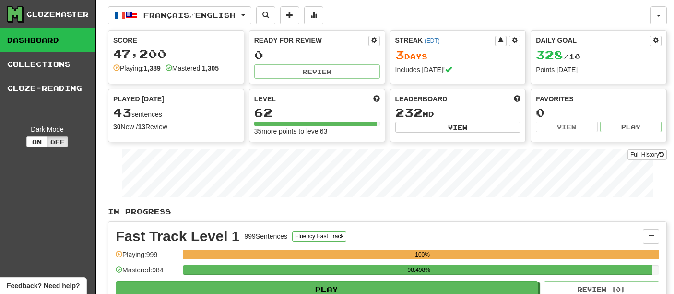 Image resolution: width=674 pixels, height=294 pixels. I want to click on span: / 10, so click(558, 56).